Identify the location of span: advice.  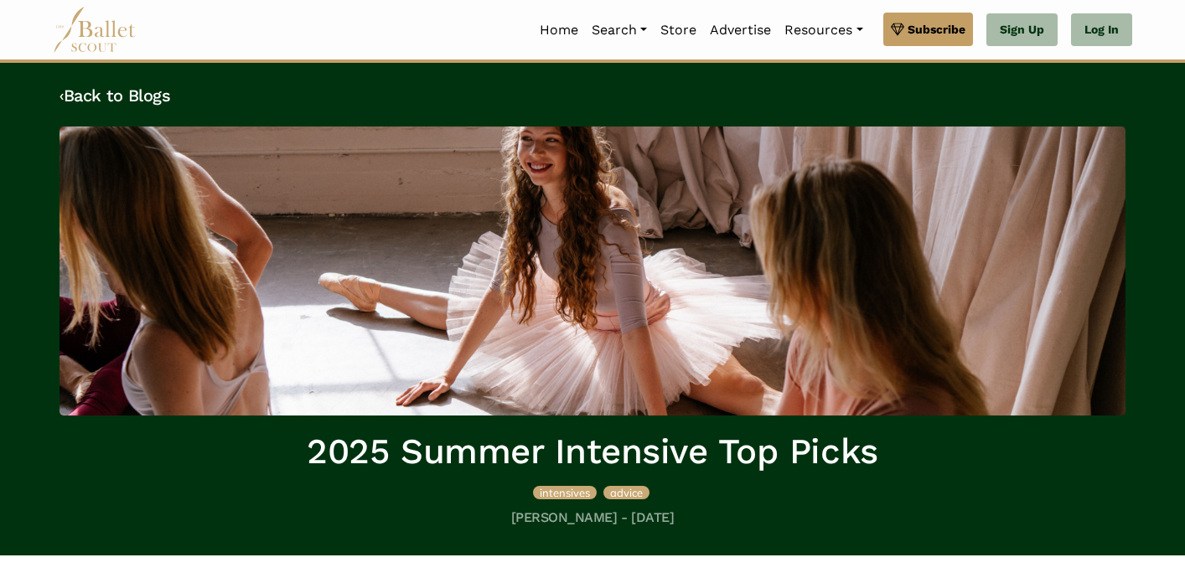
(626, 493).